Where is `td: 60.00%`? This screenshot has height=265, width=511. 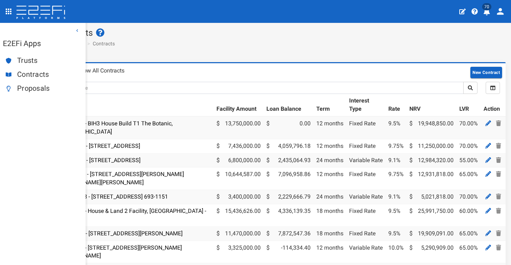
td: 60.00% is located at coordinates (469, 215).